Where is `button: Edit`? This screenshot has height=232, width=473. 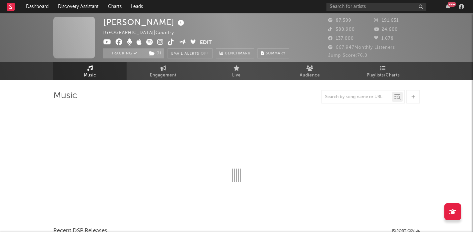
button: Edit is located at coordinates (206, 43).